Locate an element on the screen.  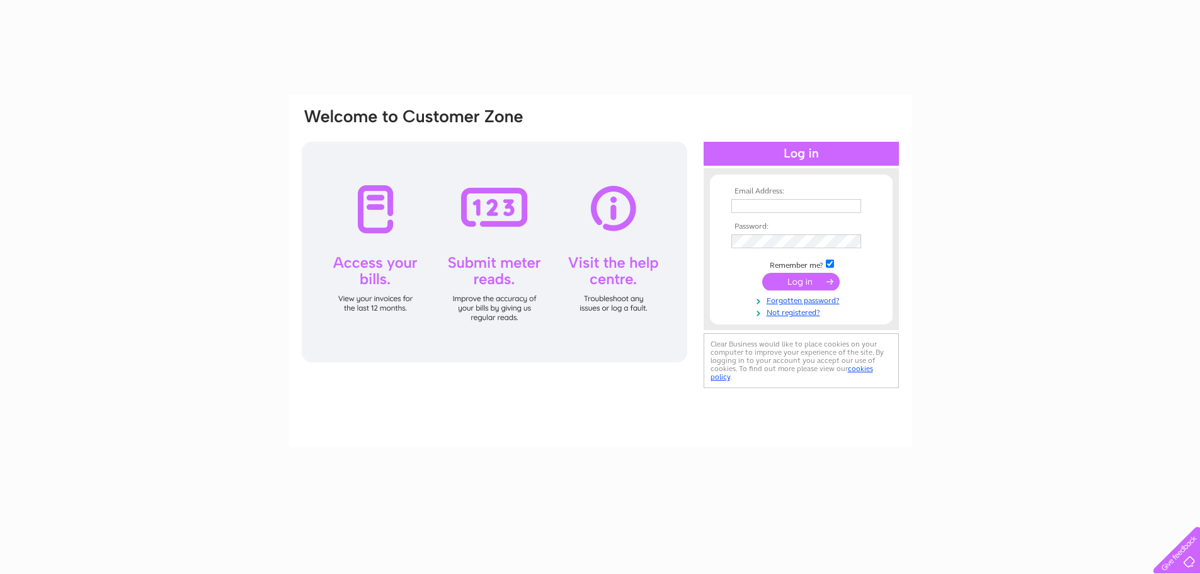
th: Email Address: is located at coordinates (801, 191).